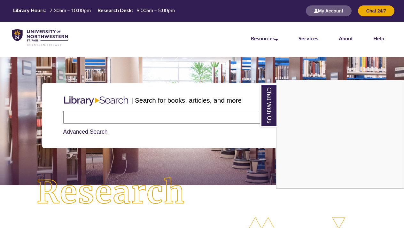  I want to click on img: UNWSP Library Logo, so click(40, 38).